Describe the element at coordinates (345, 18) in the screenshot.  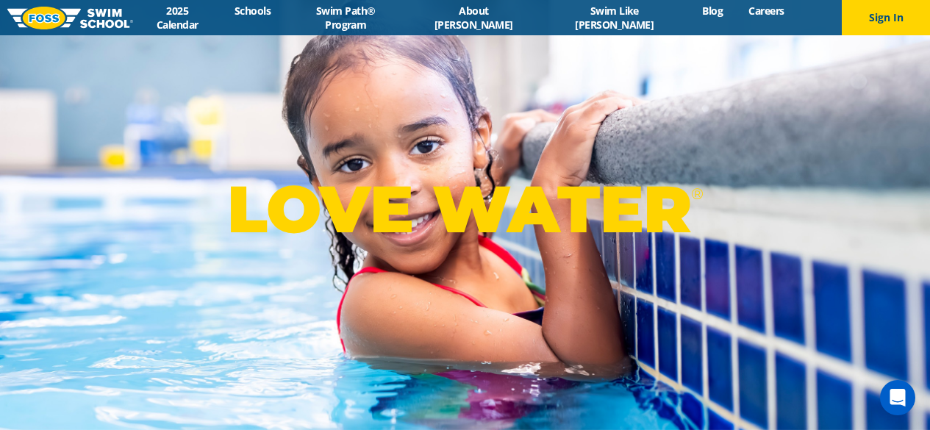
I see `a: Swim Path® Program` at that location.